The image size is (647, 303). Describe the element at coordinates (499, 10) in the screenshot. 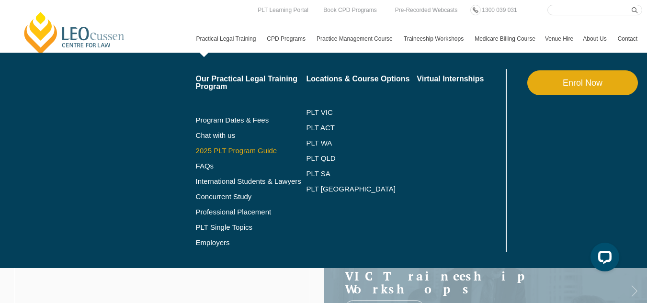

I see `a: 1300 039 031` at that location.